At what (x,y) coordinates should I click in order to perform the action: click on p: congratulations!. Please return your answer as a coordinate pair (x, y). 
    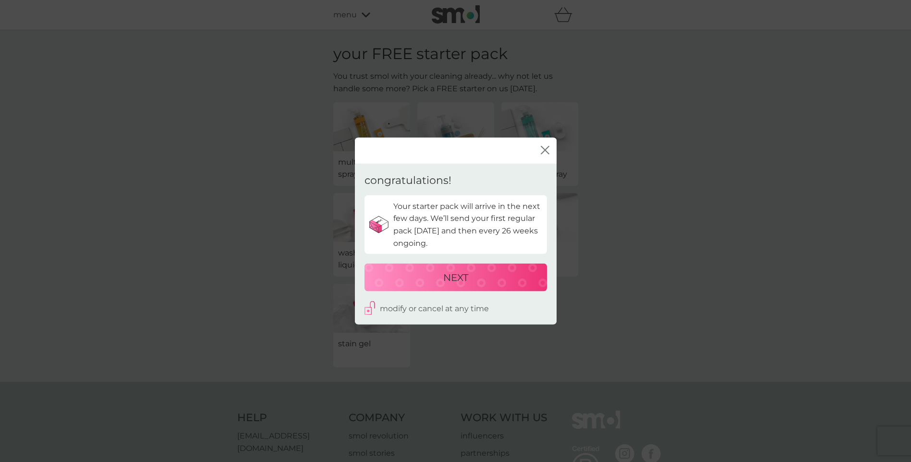
    Looking at the image, I should click on (408, 180).